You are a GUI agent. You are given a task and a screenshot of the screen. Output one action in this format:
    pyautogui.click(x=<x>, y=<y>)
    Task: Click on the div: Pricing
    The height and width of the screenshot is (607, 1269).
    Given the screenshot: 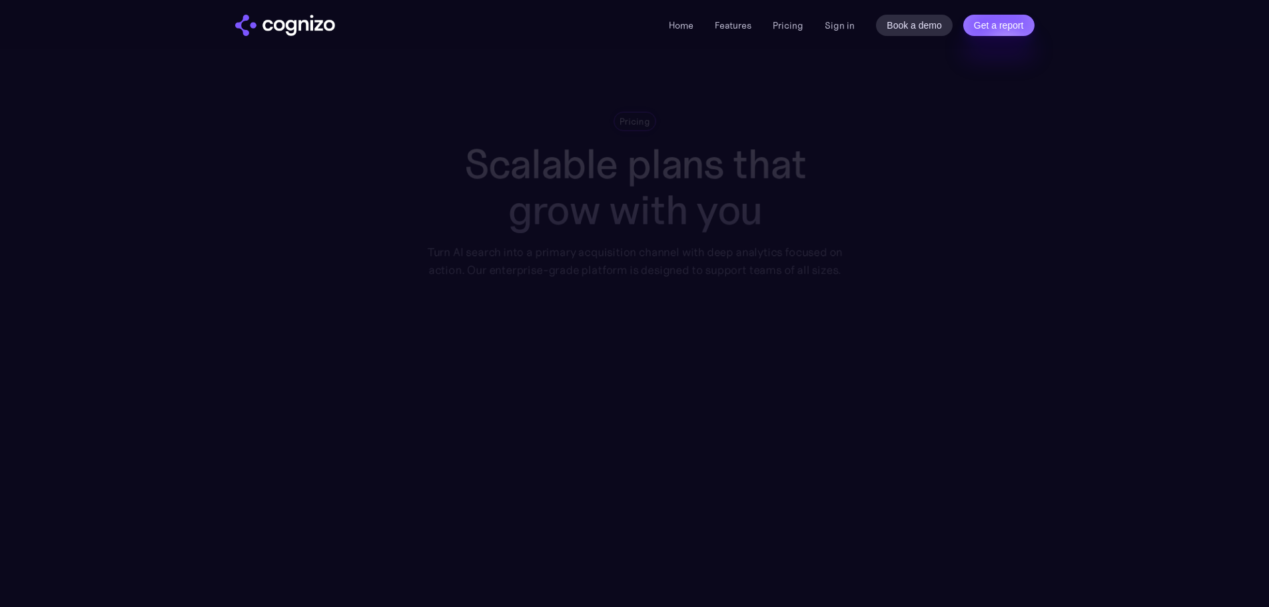 What is the action you would take?
    pyautogui.click(x=635, y=121)
    